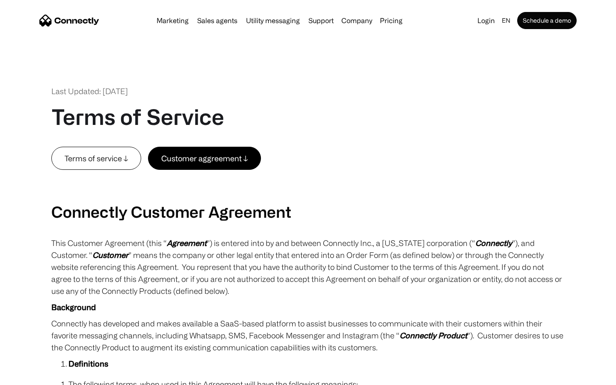 The height and width of the screenshot is (385, 616). What do you see at coordinates (110, 255) in the screenshot?
I see `em: Customer` at bounding box center [110, 255].